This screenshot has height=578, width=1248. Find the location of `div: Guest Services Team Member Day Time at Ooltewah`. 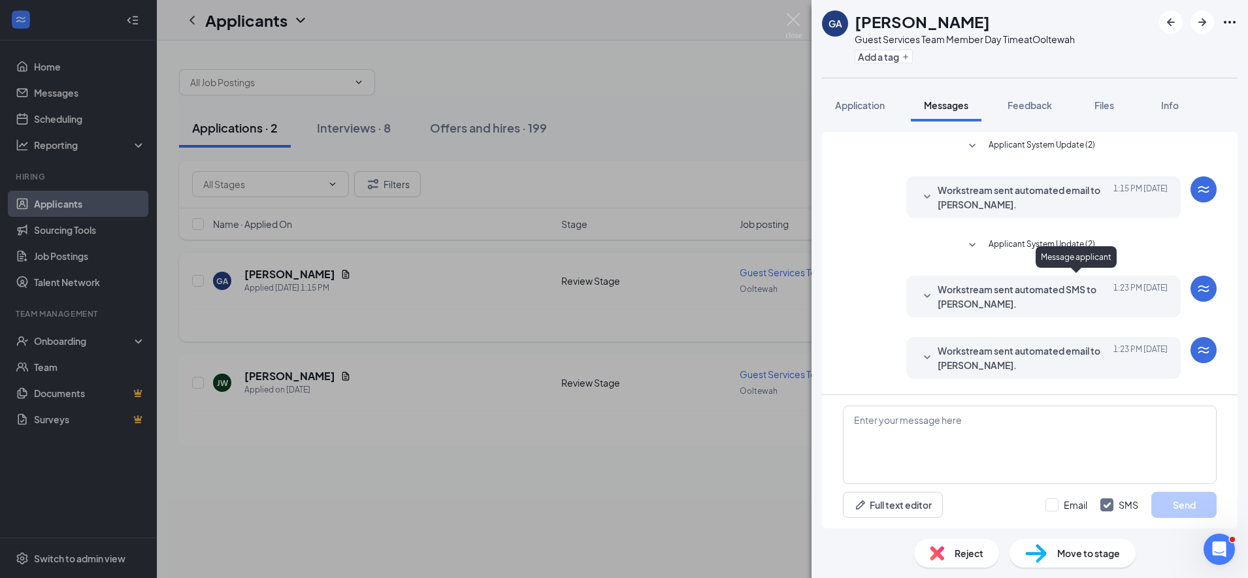

div: Guest Services Team Member Day Time at Ooltewah is located at coordinates (964, 39).